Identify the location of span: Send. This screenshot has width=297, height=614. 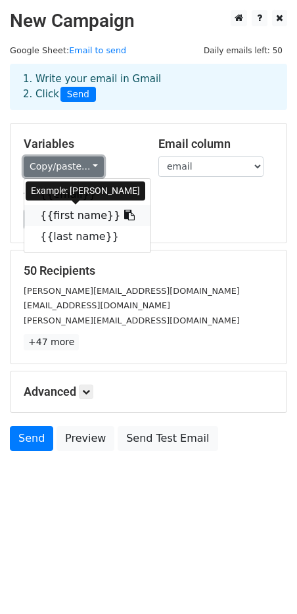
(78, 95).